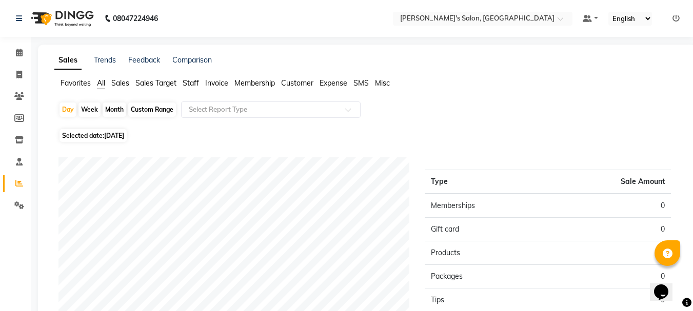 Image resolution: width=693 pixels, height=311 pixels. What do you see at coordinates (152, 110) in the screenshot?
I see `div: Custom Range` at bounding box center [152, 110].